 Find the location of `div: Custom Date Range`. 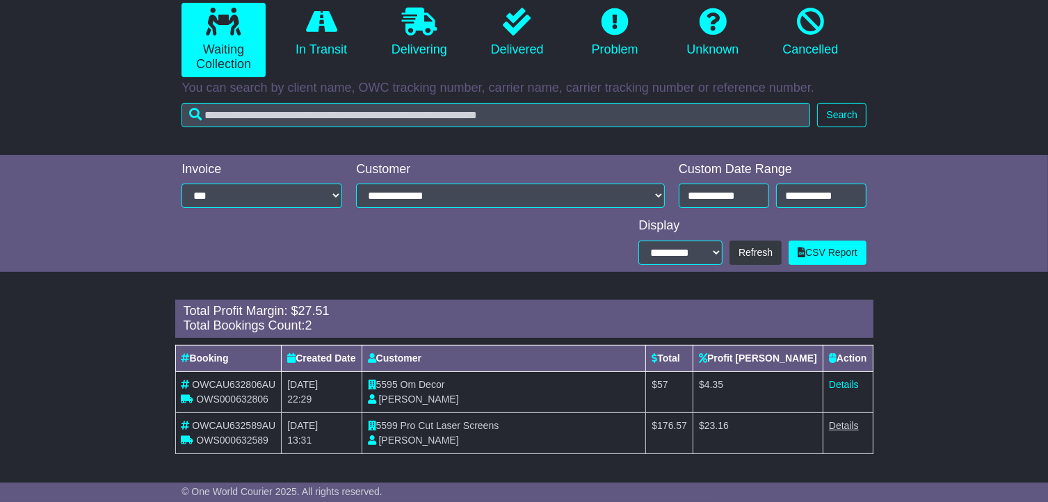

div: Custom Date Range is located at coordinates (772, 170).